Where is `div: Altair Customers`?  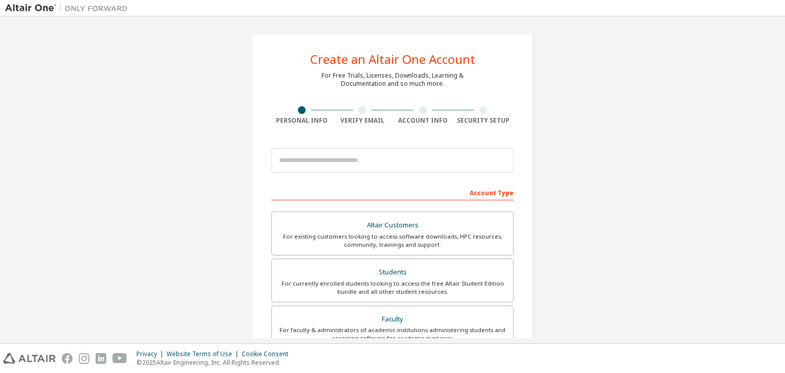
div: Altair Customers is located at coordinates (392, 225).